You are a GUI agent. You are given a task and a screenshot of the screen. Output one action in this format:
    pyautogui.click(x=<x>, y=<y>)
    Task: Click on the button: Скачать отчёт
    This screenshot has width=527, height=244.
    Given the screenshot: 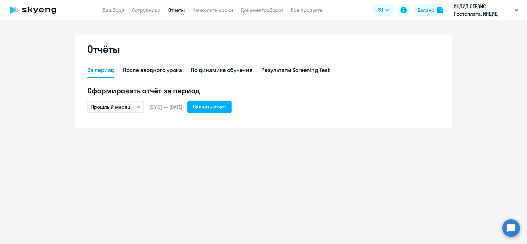 What is the action you would take?
    pyautogui.click(x=209, y=107)
    